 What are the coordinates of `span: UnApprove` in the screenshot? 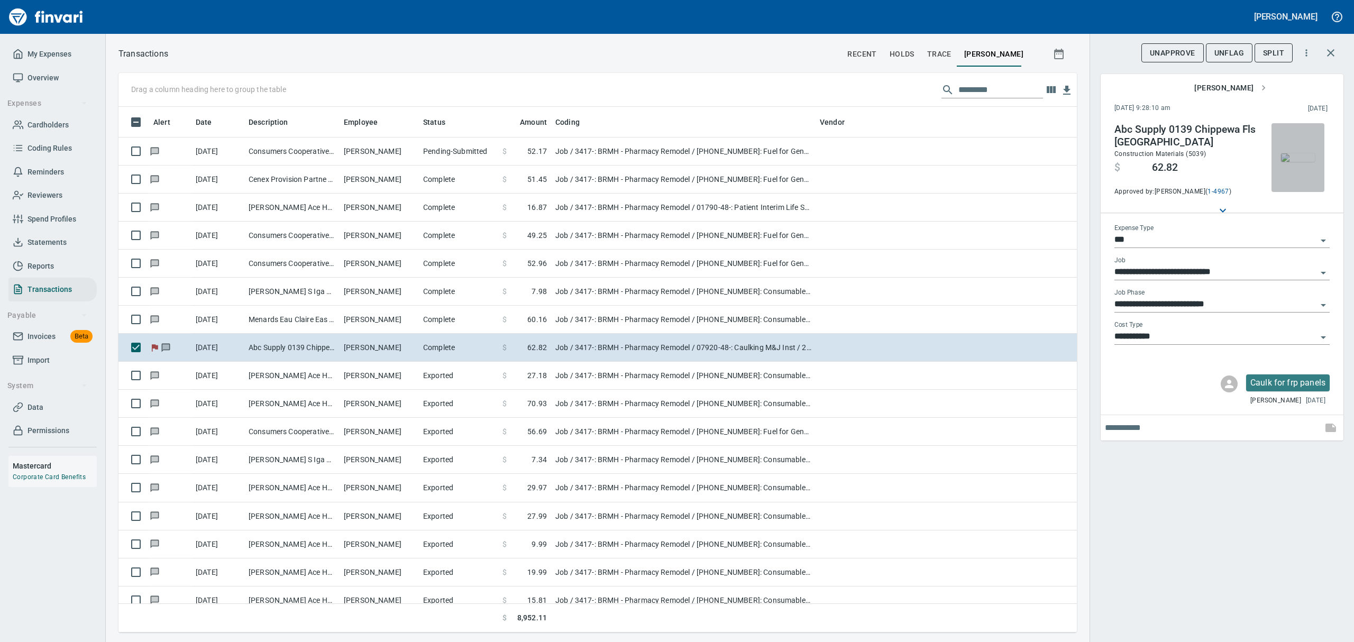 It's located at (1172, 53).